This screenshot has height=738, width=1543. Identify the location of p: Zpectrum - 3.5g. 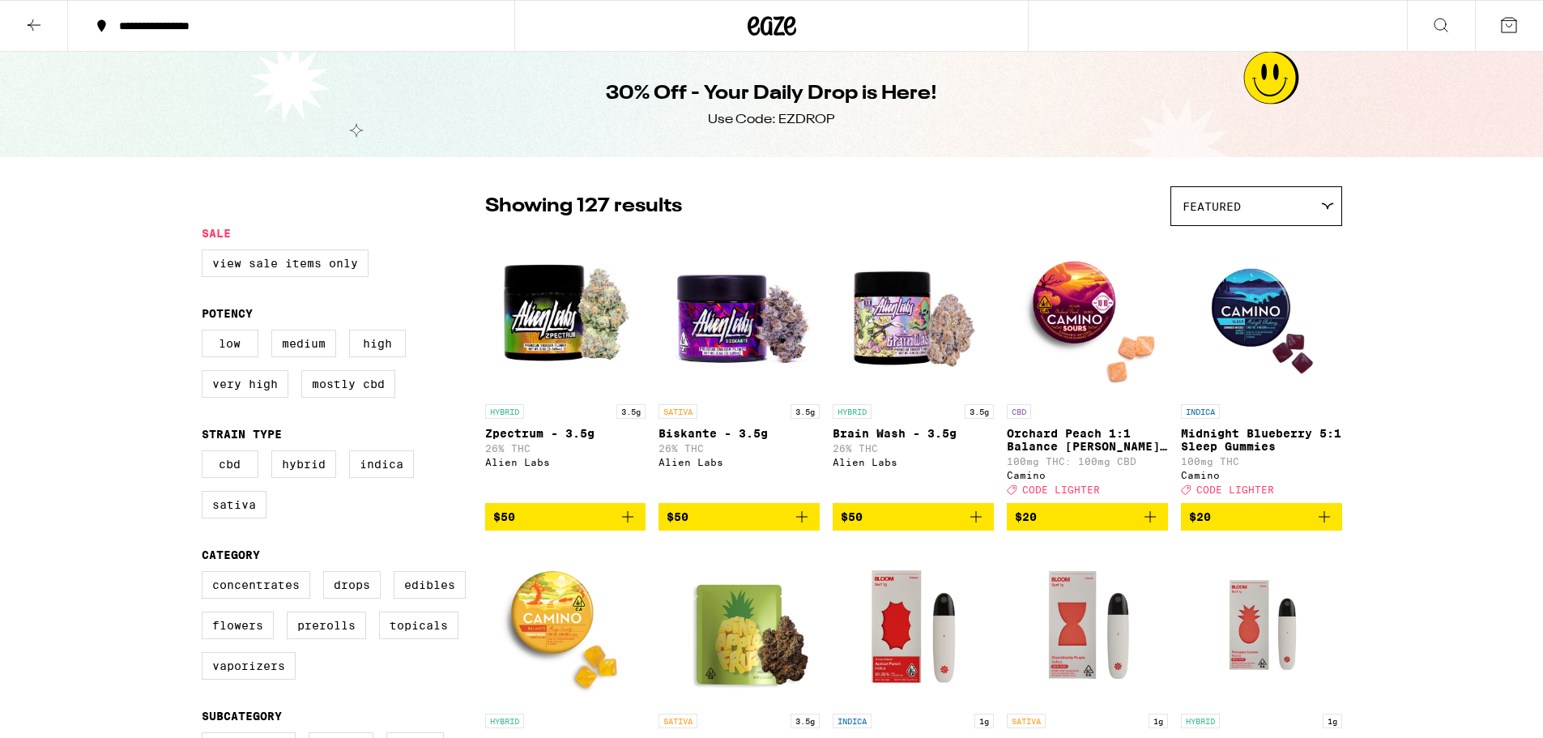
(565, 433).